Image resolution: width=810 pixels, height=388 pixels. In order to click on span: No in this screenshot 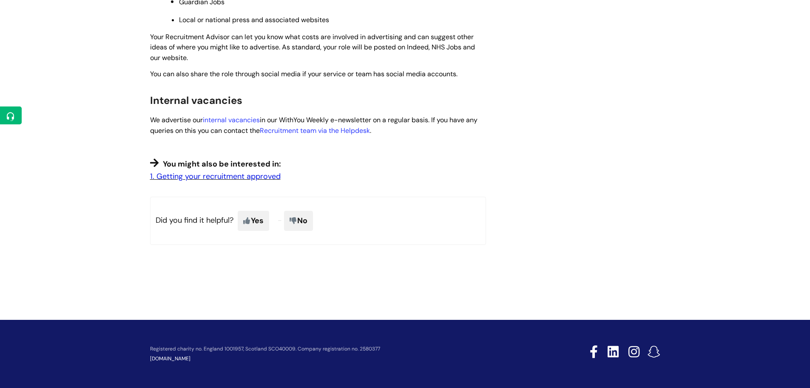, I will do `click(299, 220)`.